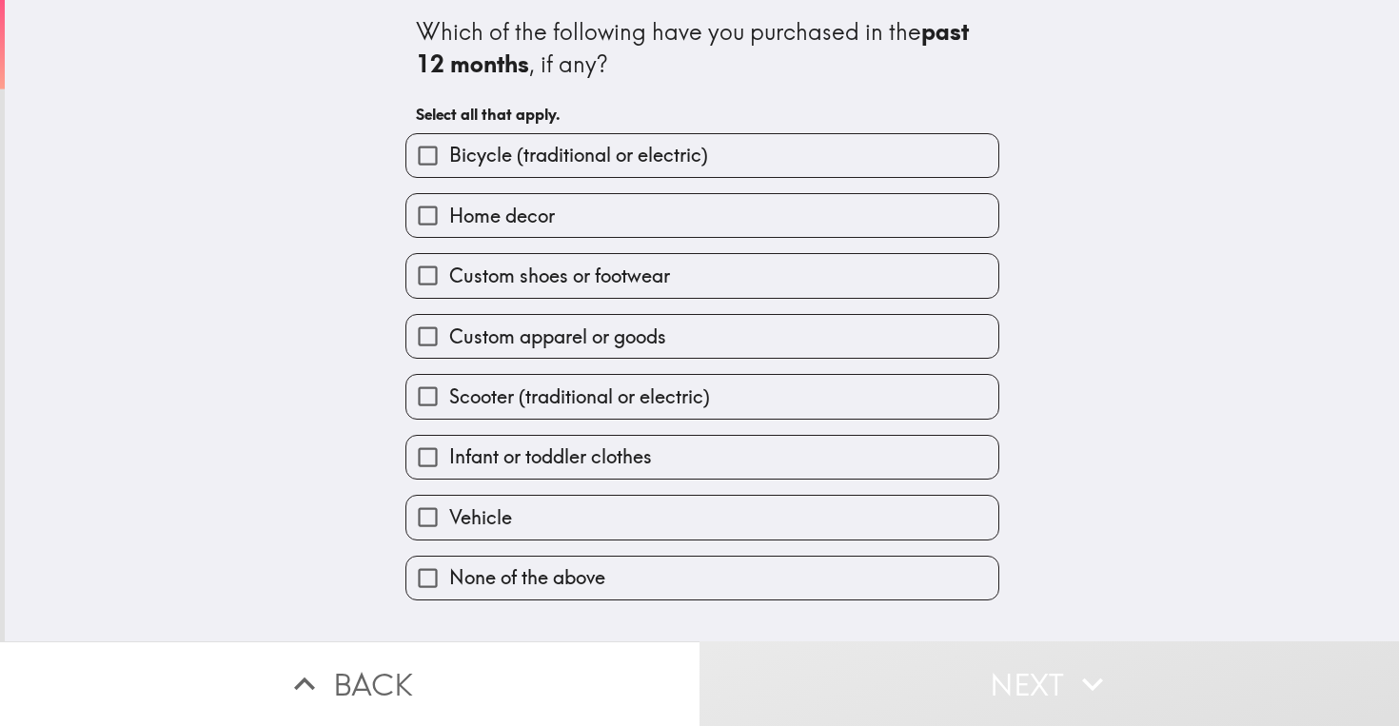 This screenshot has height=726, width=1399. I want to click on button: Bicycle (traditional or electric), so click(702, 155).